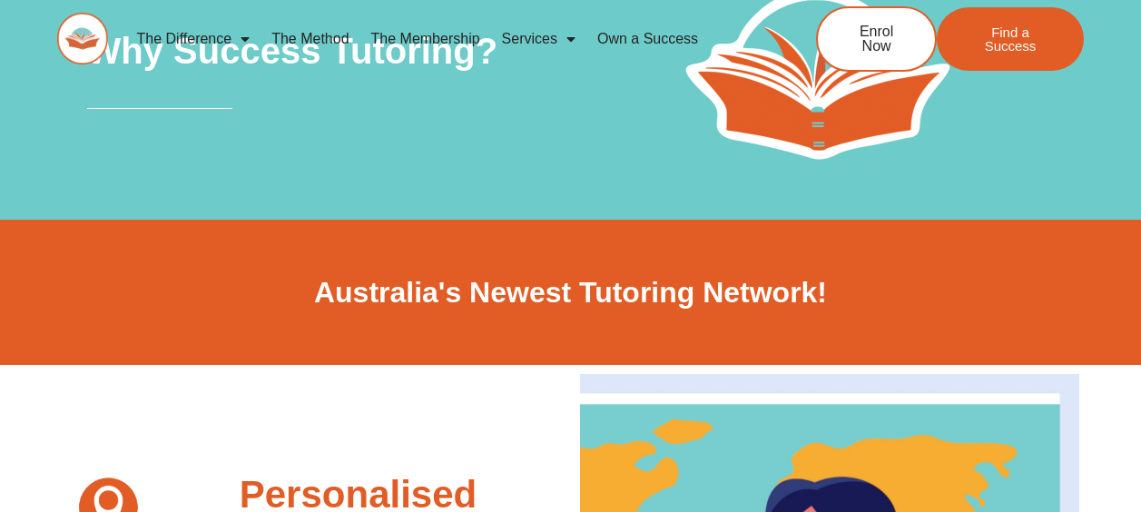 This screenshot has width=1141, height=512. Describe the element at coordinates (538, 39) in the screenshot. I see `a: Services` at that location.